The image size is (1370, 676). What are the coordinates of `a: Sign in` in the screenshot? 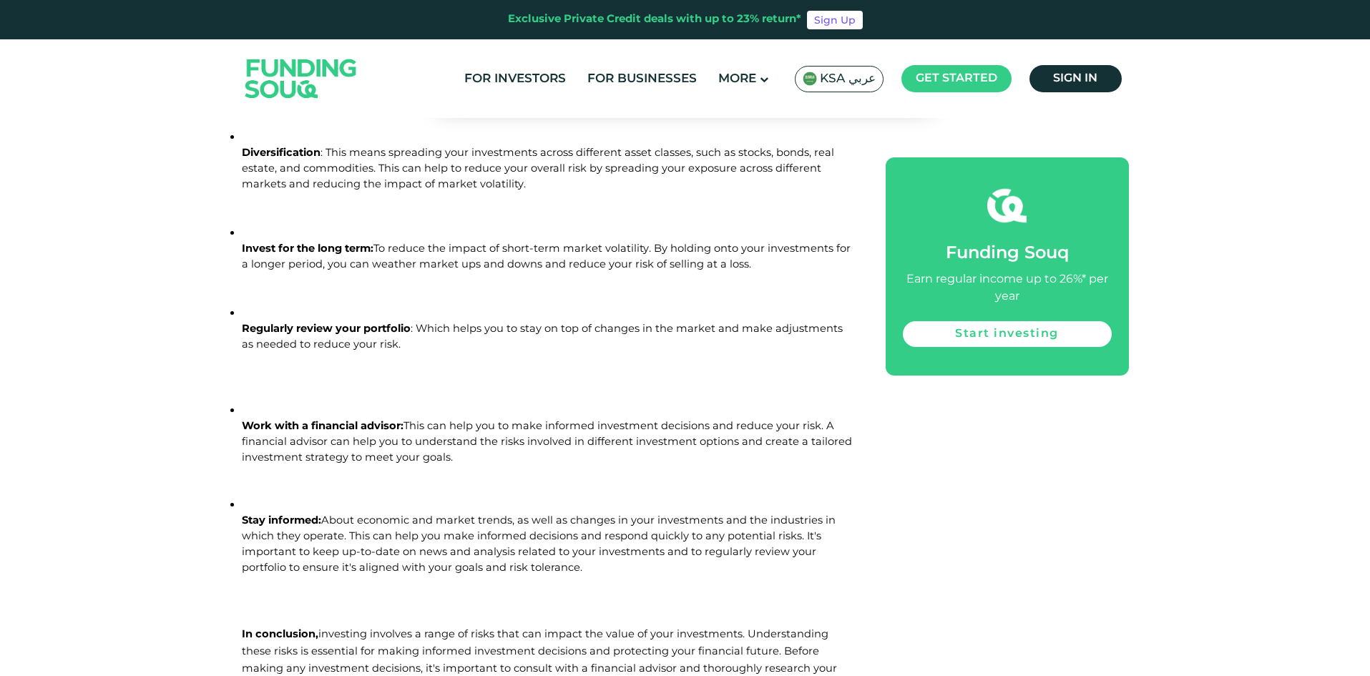 It's located at (1075, 79).